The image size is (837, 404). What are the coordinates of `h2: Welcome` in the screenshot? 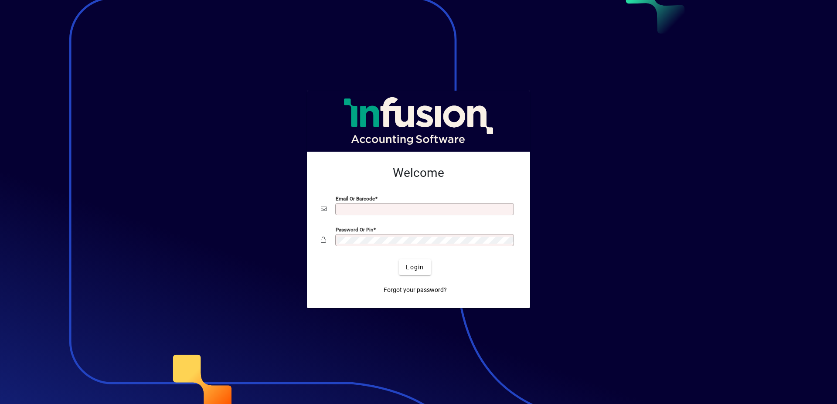 It's located at (418, 173).